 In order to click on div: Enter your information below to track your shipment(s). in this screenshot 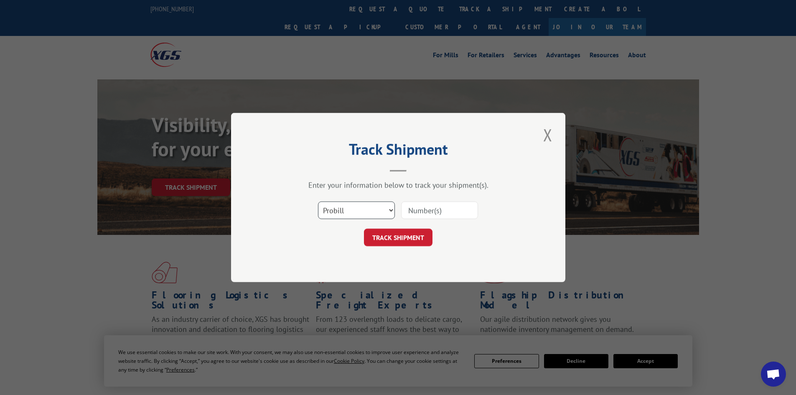, I will do `click(398, 185)`.